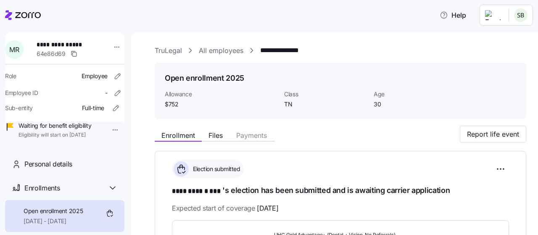 The width and height of the screenshot is (538, 235). What do you see at coordinates (178, 135) in the screenshot?
I see `span: Enrollment` at bounding box center [178, 135].